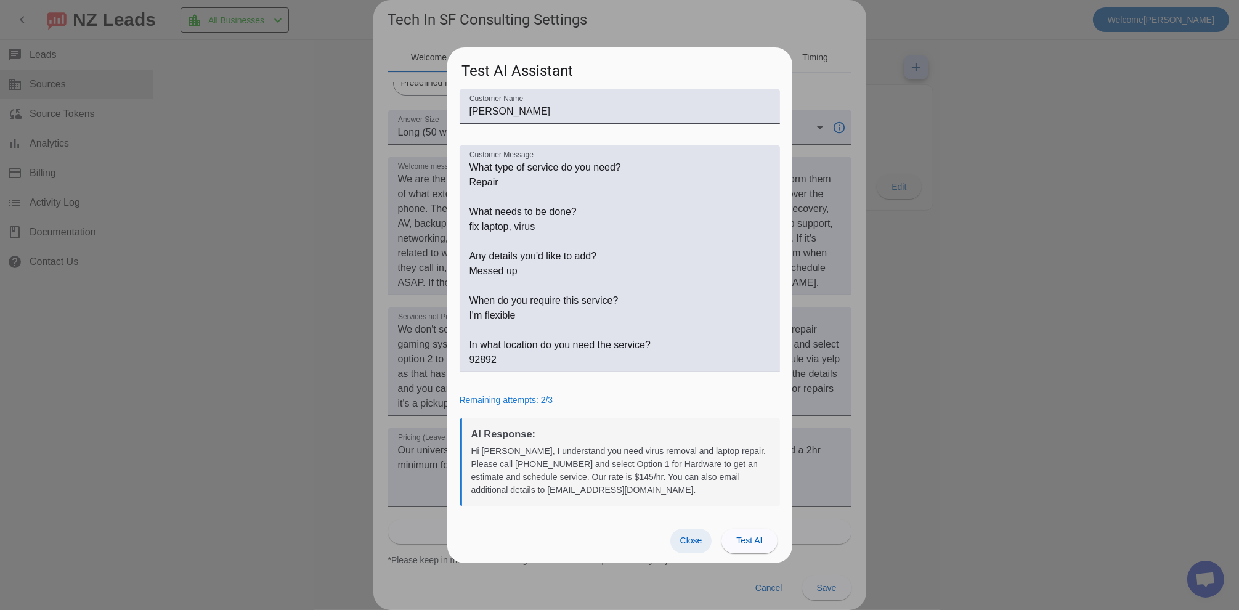 The width and height of the screenshot is (1239, 610). What do you see at coordinates (506, 400) in the screenshot?
I see `span: Remaining attempts: 2/3` at bounding box center [506, 400].